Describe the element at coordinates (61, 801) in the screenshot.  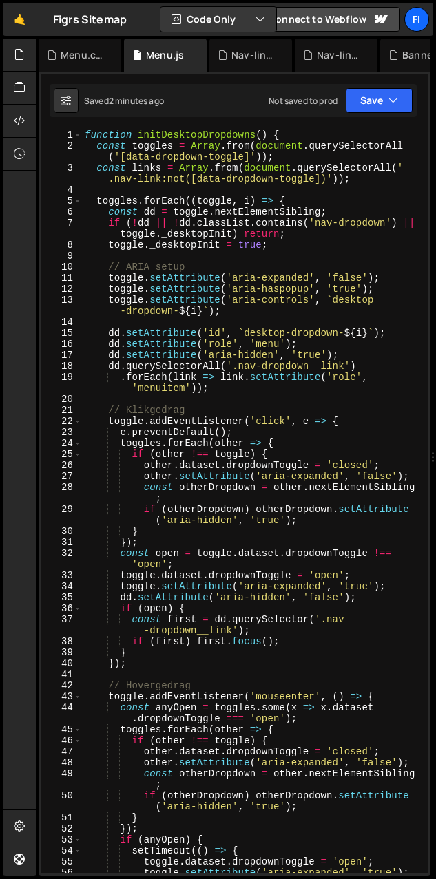
I see `div: 50` at that location.